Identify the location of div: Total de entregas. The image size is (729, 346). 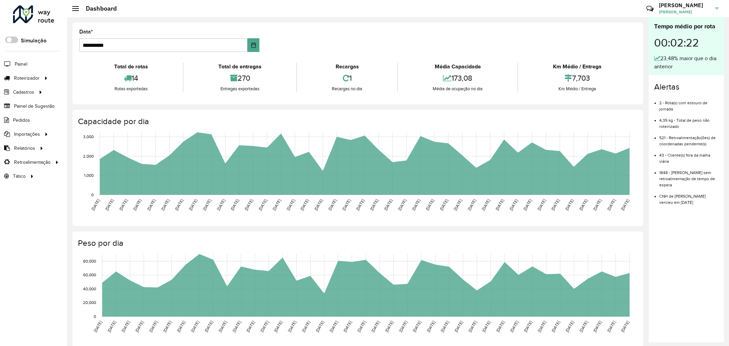
(240, 67).